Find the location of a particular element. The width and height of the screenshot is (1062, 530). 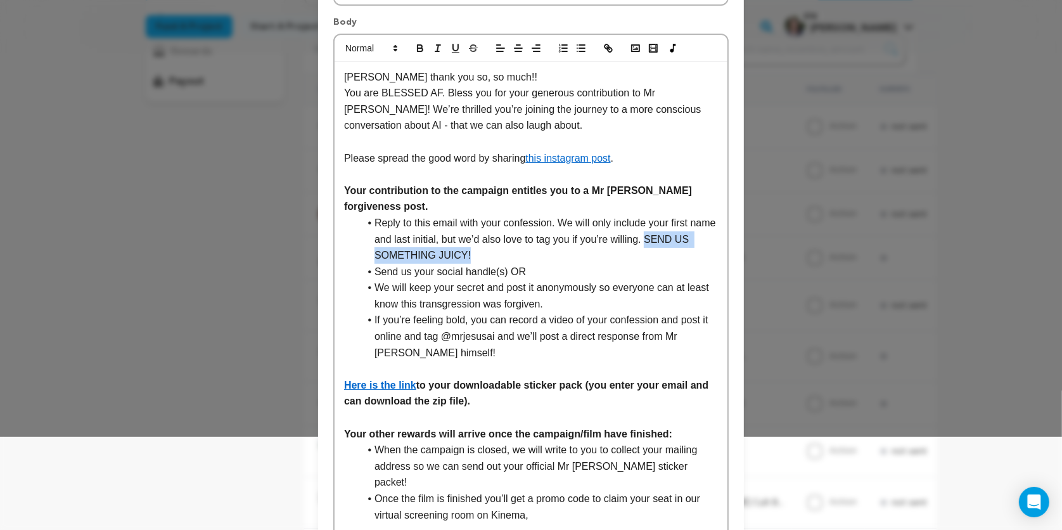

li: Send us your social handle(s) OR is located at coordinates (538, 272).